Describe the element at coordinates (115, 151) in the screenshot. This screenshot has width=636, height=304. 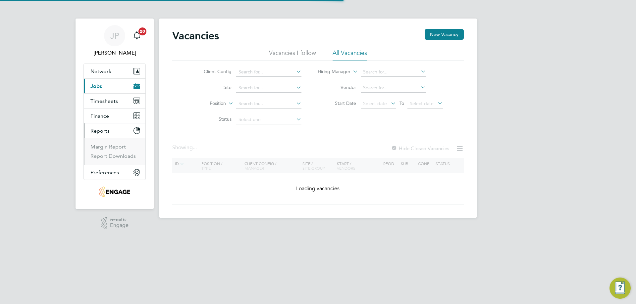
I see `div: Reports` at that location.